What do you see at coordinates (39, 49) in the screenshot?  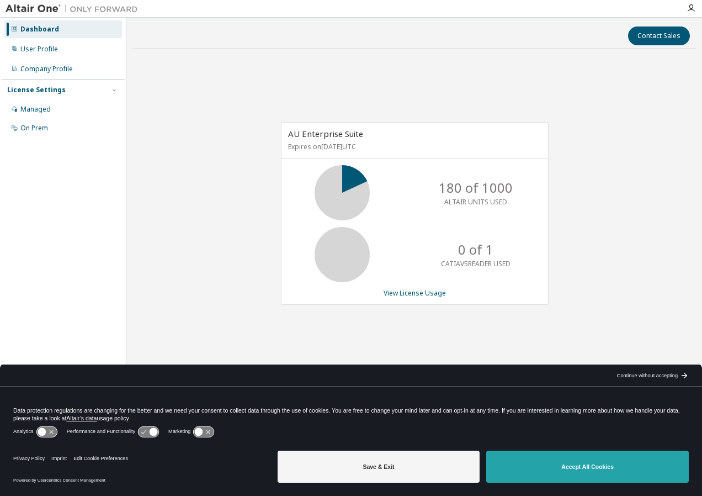 I see `div: User Profile` at bounding box center [39, 49].